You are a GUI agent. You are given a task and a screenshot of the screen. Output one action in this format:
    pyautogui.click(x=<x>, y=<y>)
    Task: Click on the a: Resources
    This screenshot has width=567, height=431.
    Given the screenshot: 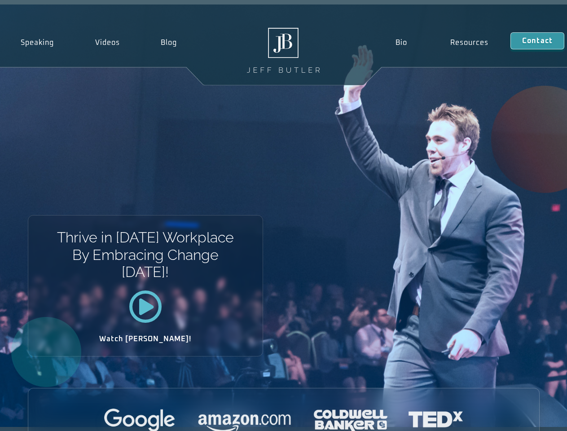 What is the action you would take?
    pyautogui.click(x=469, y=43)
    